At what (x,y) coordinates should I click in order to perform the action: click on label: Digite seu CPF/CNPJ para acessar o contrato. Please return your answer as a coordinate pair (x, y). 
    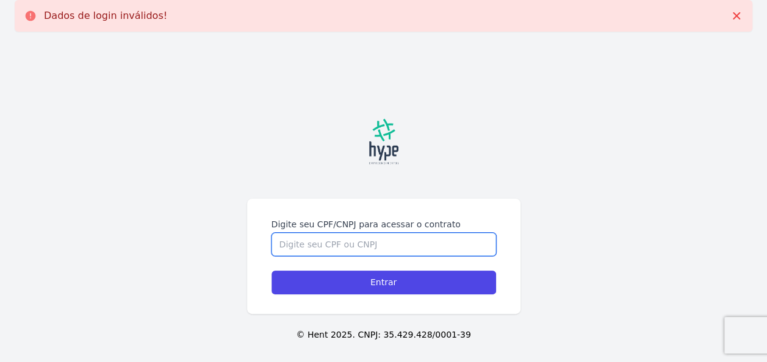
    Looking at the image, I should click on (384, 224).